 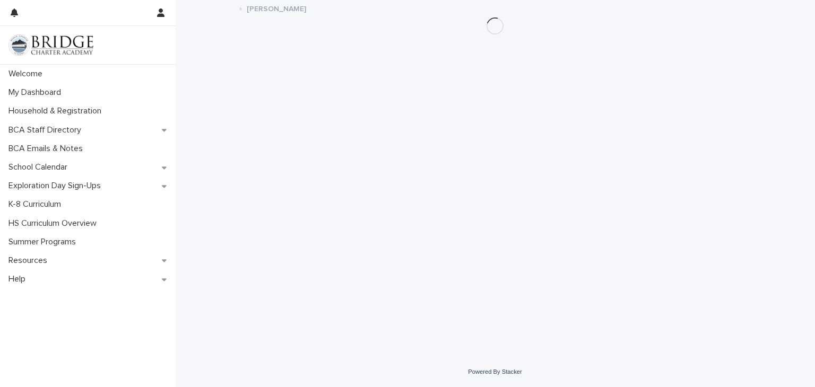 I want to click on p: Welcome, so click(x=28, y=74).